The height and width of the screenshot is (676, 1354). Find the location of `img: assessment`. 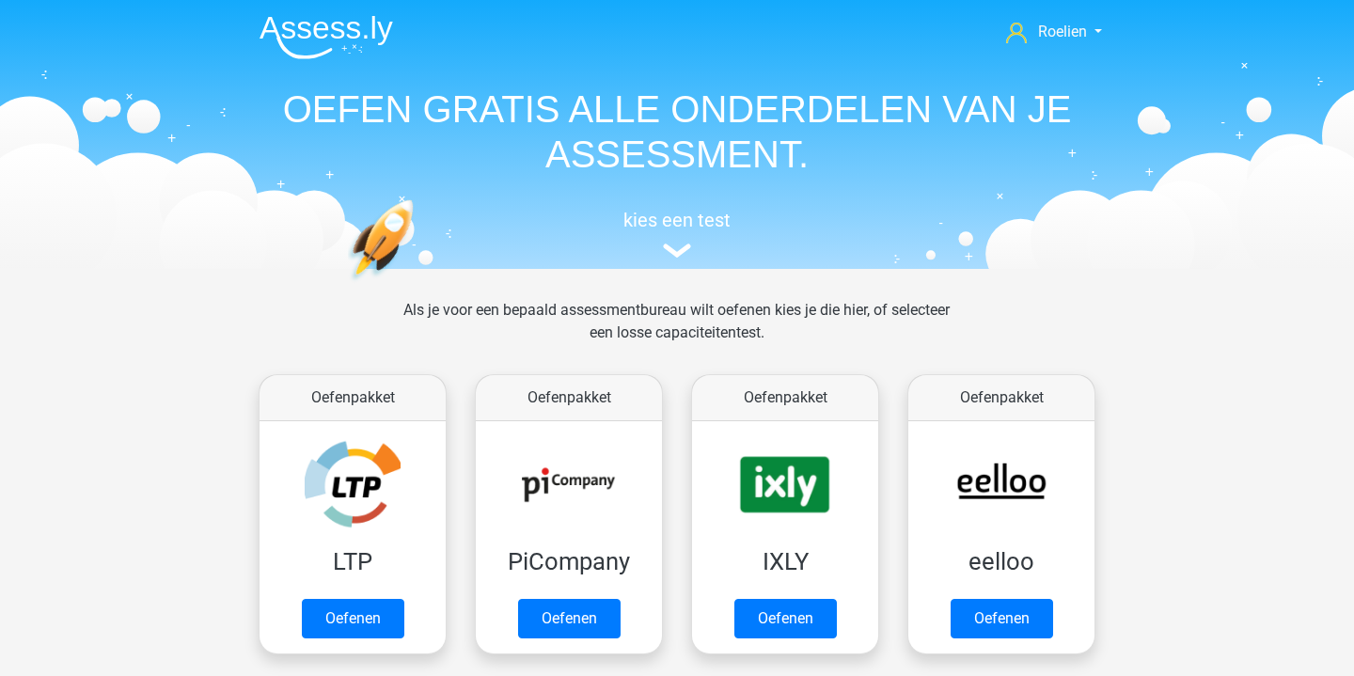

img: assessment is located at coordinates (677, 250).